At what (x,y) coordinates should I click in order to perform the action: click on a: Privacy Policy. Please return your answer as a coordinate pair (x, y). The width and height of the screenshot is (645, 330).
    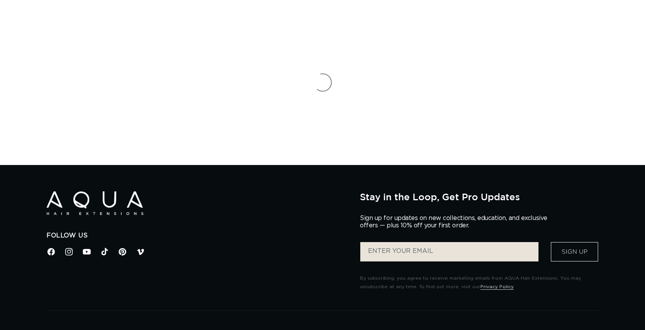
    Looking at the image, I should click on (497, 287).